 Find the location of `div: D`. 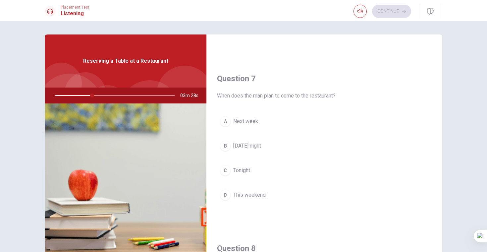

div: D is located at coordinates (225, 195).